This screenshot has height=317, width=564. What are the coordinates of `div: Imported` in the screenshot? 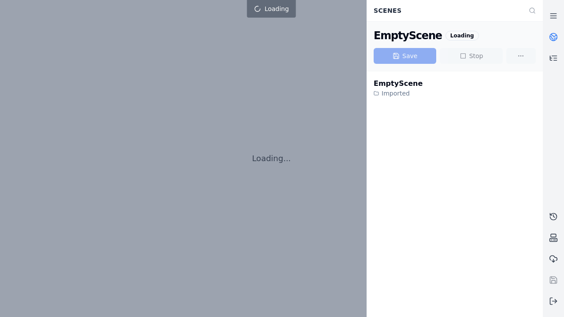 It's located at (398, 93).